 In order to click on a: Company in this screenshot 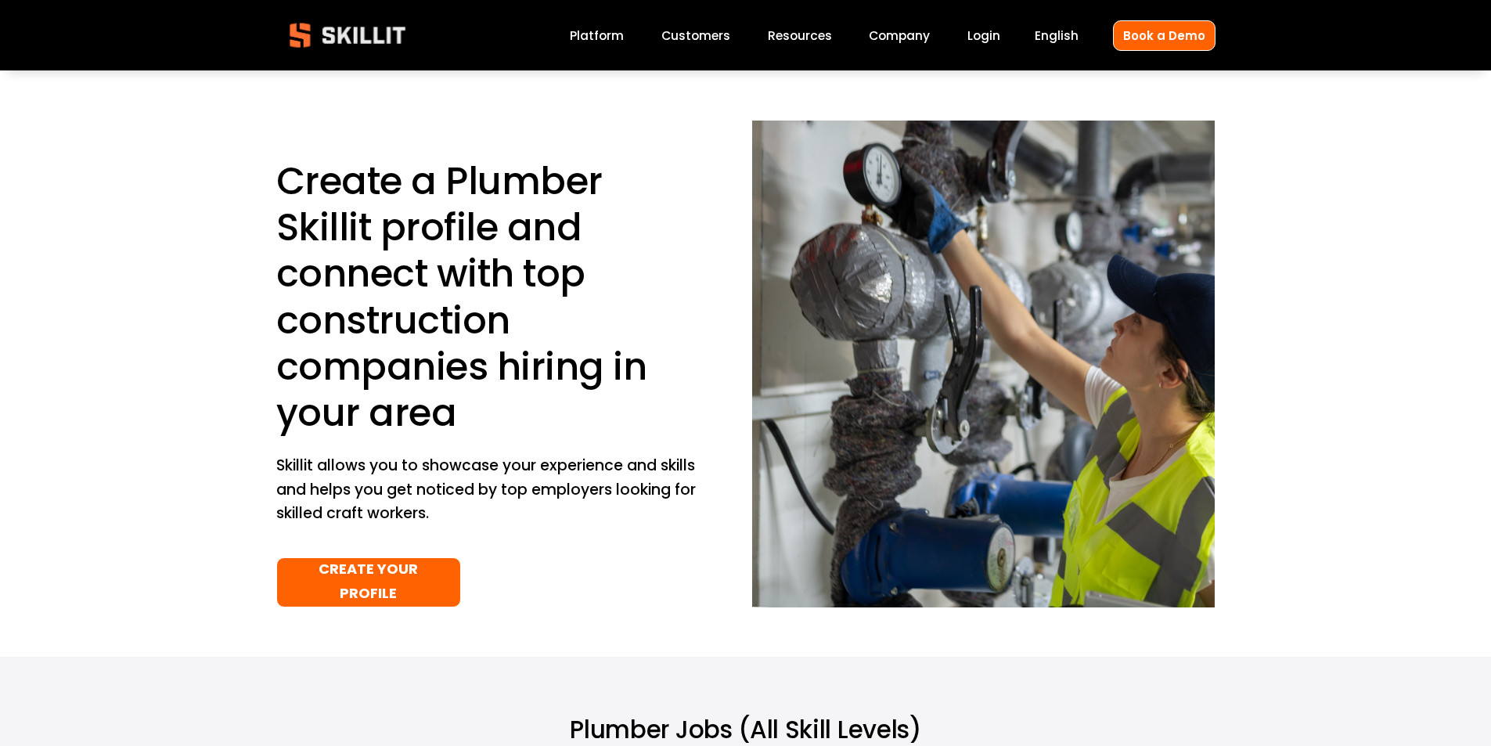, I will do `click(899, 35)`.